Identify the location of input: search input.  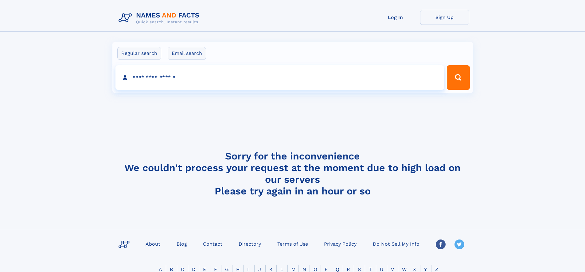
(280, 78).